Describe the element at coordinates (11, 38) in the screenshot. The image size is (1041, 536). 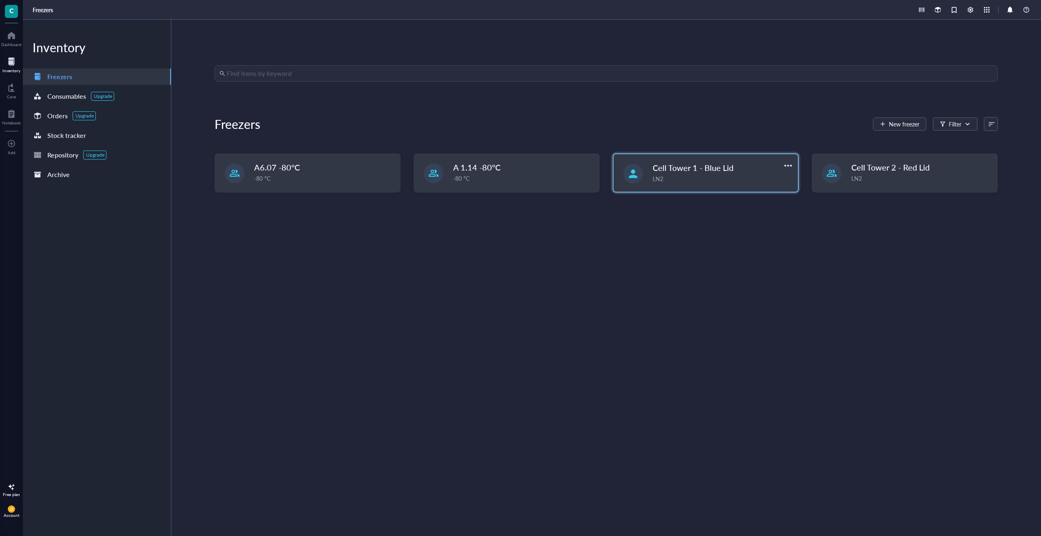
I see `a: Dashboard` at that location.